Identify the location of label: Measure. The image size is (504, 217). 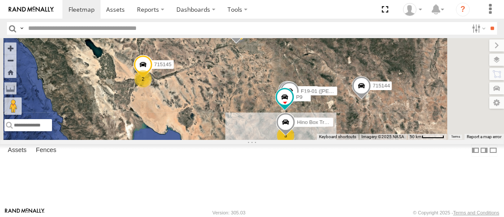
(10, 88).